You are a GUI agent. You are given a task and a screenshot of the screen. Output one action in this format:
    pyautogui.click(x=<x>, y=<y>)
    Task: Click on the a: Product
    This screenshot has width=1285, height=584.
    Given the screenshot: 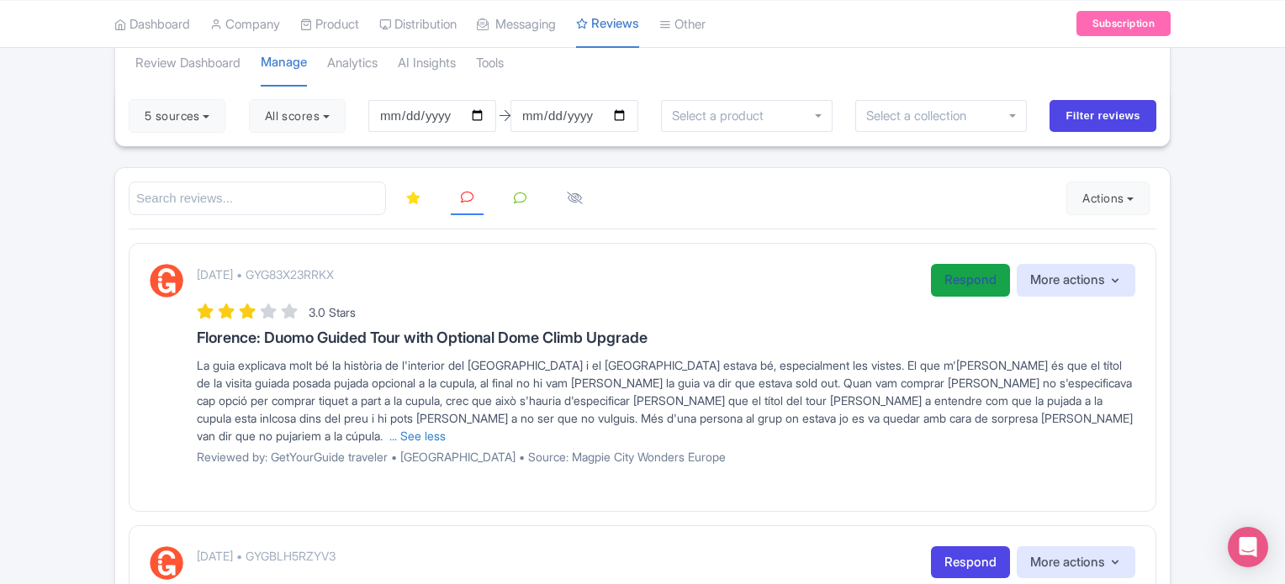 What is the action you would take?
    pyautogui.click(x=330, y=24)
    